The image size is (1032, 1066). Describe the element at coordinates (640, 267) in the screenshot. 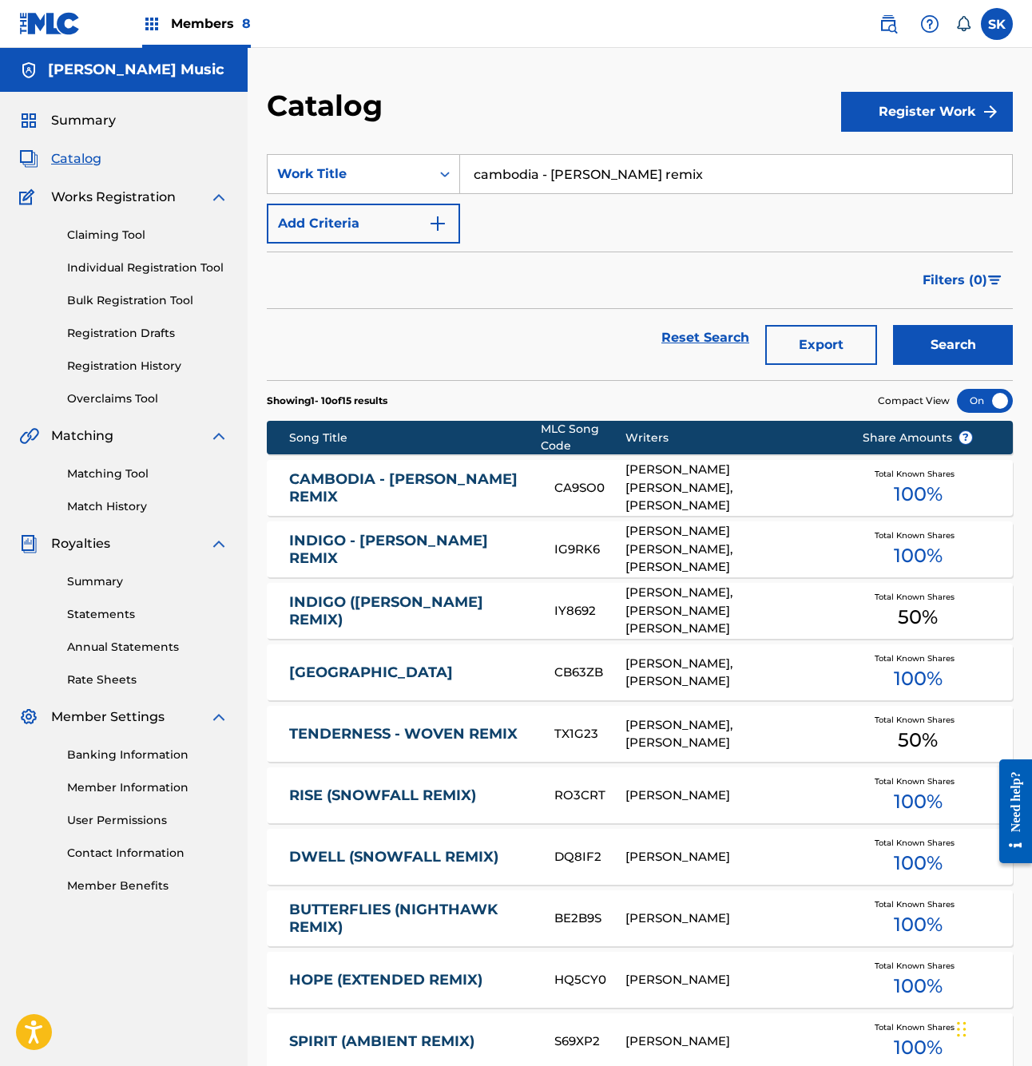

I see `form: Search Form` at that location.